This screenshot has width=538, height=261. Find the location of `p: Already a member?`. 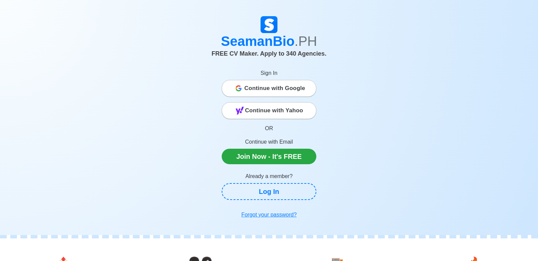

p: Already a member? is located at coordinates (269, 177).